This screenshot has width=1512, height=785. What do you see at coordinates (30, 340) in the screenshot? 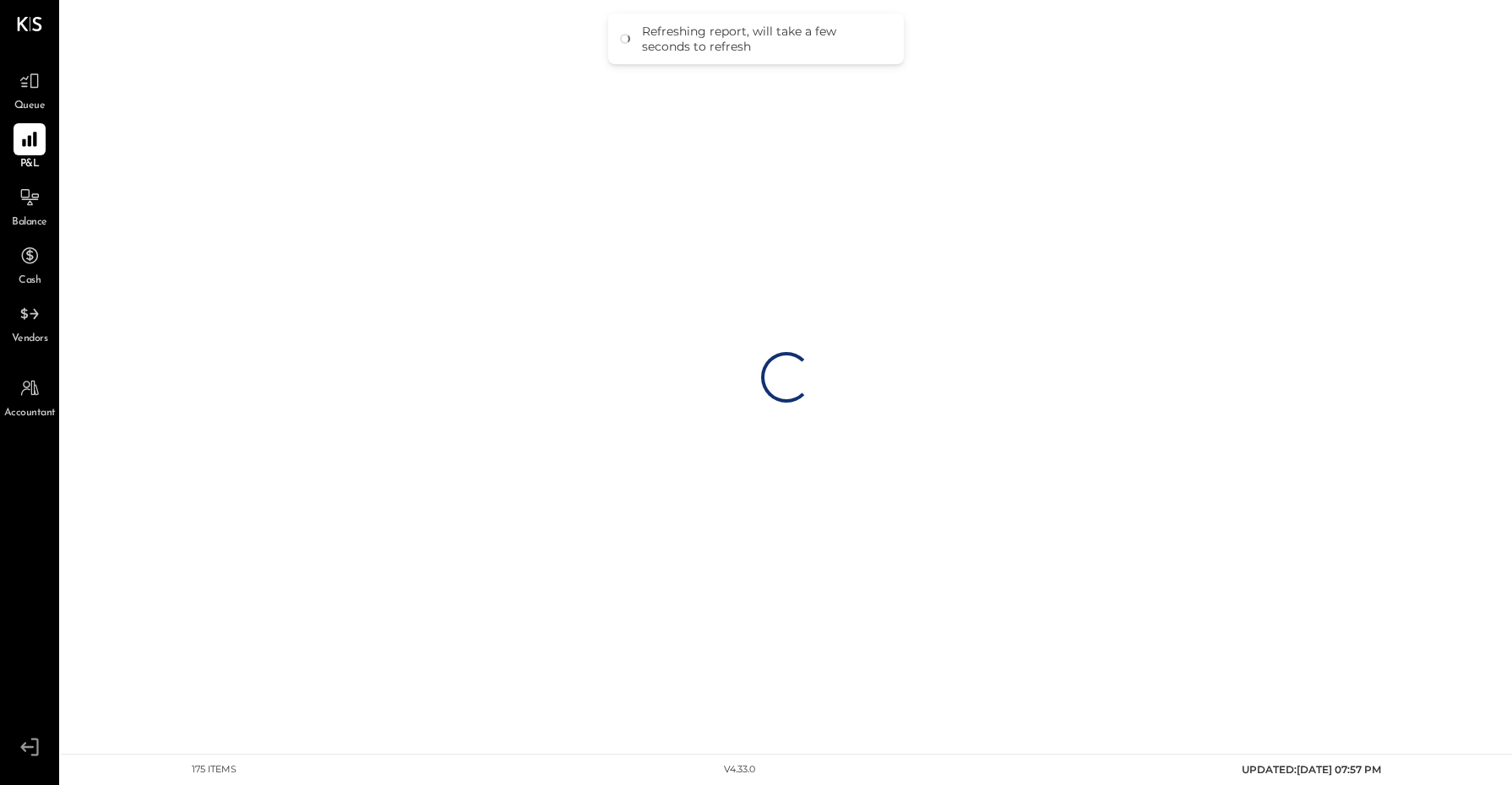
I see `span: Vendors` at bounding box center [30, 340].